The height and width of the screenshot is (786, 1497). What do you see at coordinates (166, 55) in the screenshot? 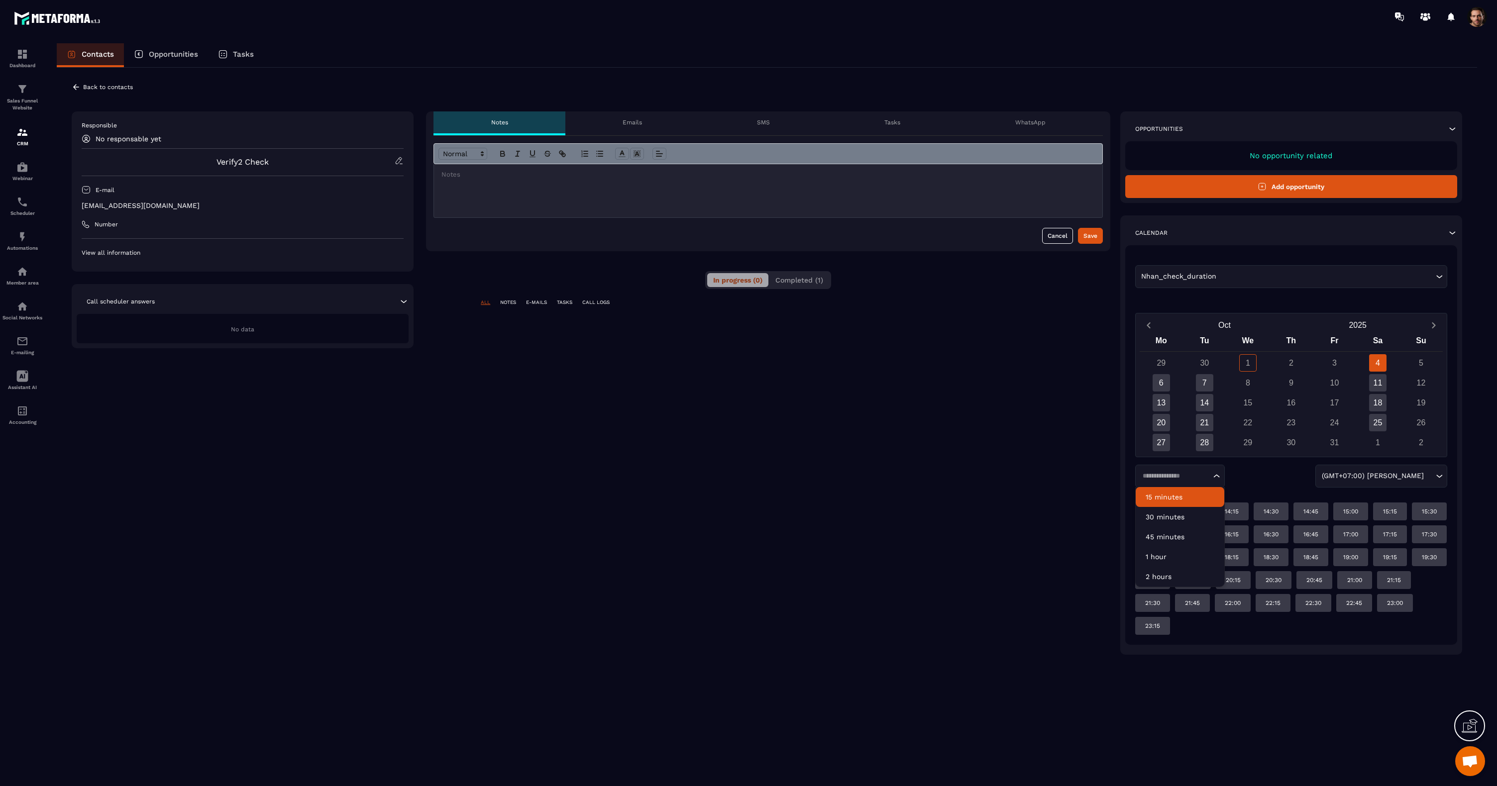
I see `a: Opportunities` at bounding box center [166, 55].